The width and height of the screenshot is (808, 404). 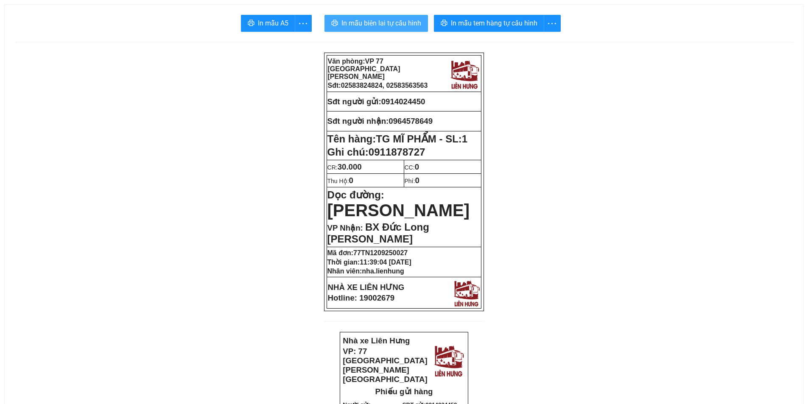 I want to click on span: 0911878727, so click(x=396, y=152).